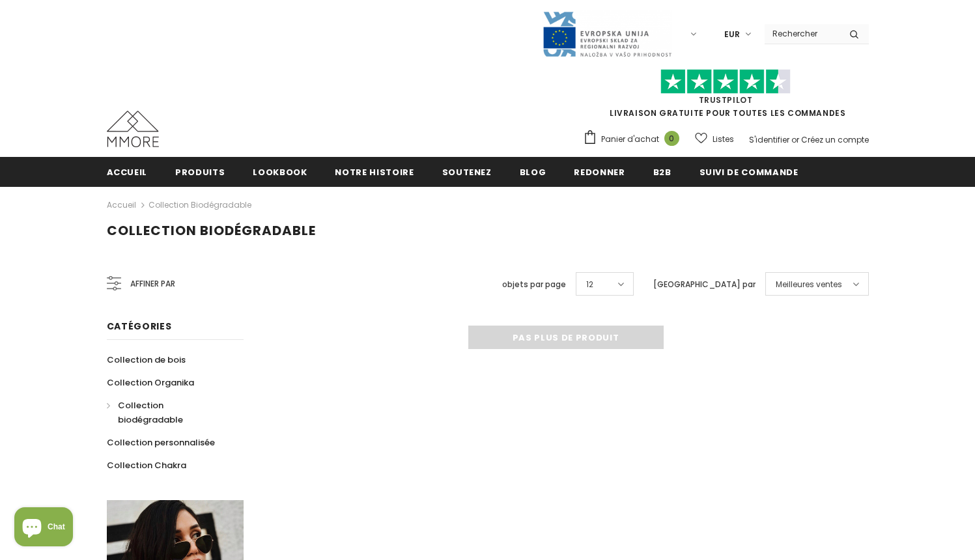 This screenshot has height=560, width=975. I want to click on img: Javni Razpis, so click(607, 34).